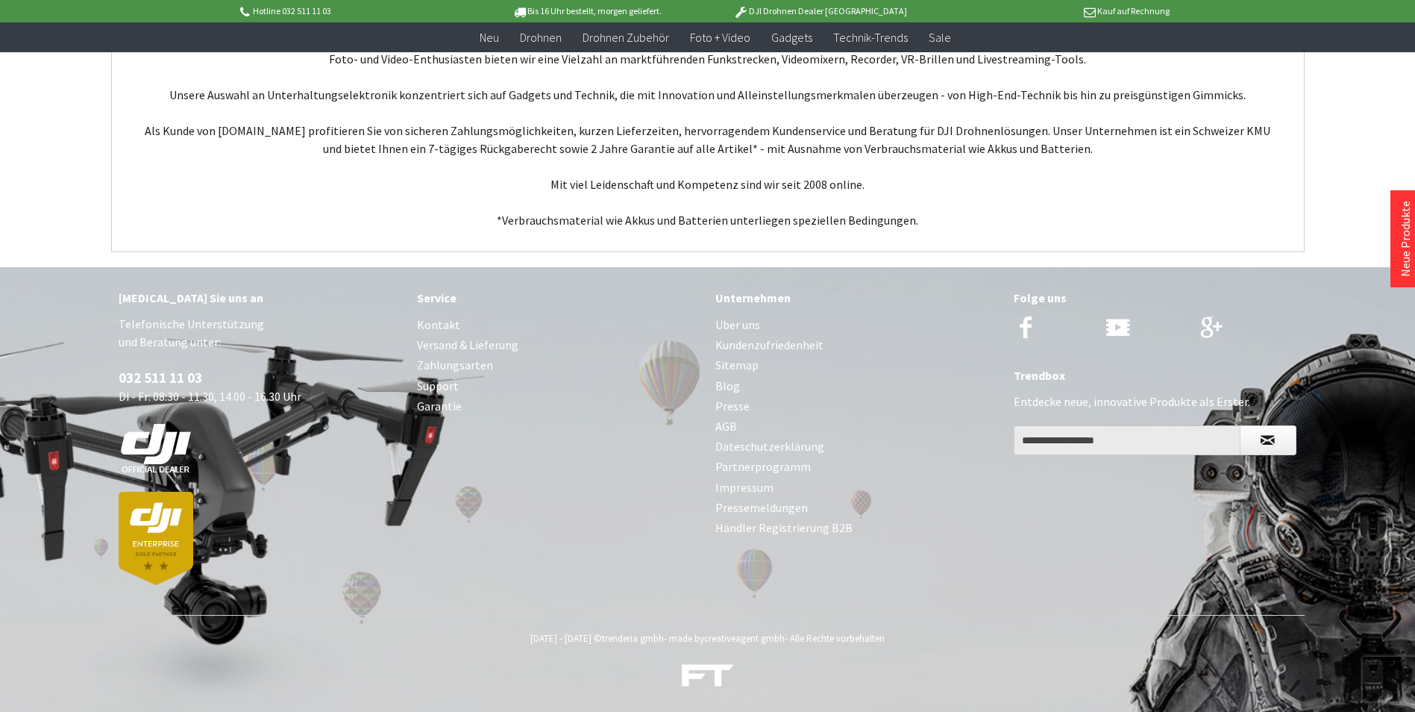 This screenshot has width=1415, height=712. Describe the element at coordinates (541, 37) in the screenshot. I see `a: Drohnen` at that location.